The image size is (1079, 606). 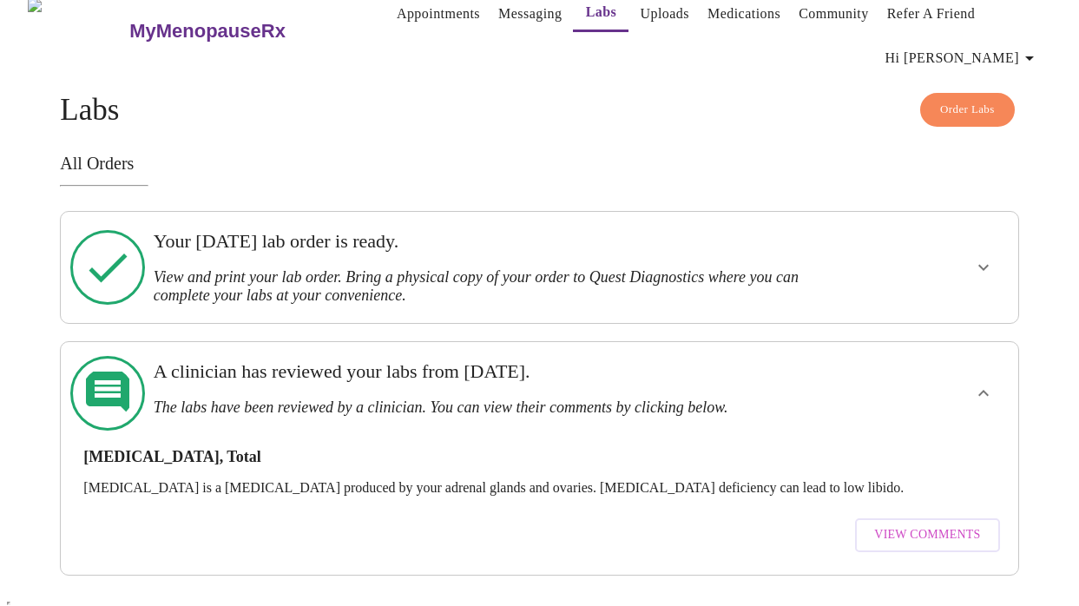 What do you see at coordinates (493, 287) in the screenshot?
I see `h3: View and print your lab order. Bring a physical copy of your order to Quest Diagnostics where you...` at bounding box center [493, 287].